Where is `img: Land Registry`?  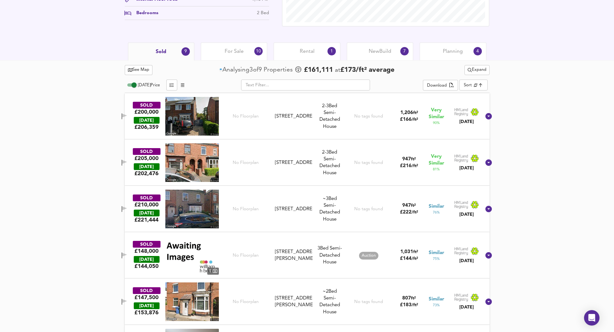
img: Land Registry is located at coordinates (466, 298).